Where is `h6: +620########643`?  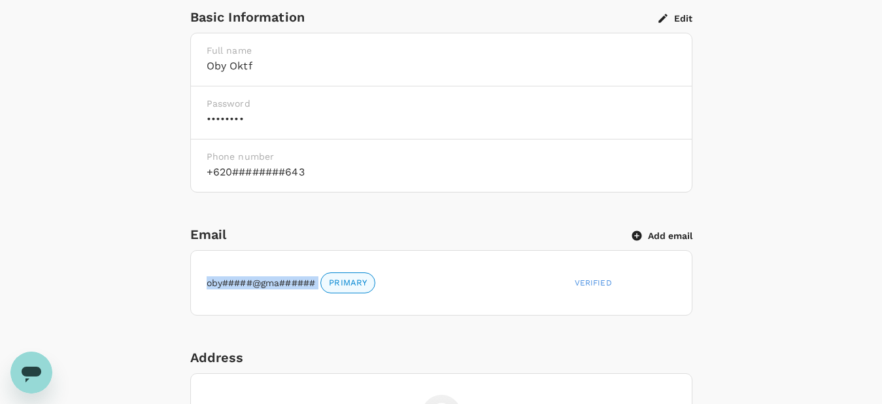 h6: +620########643 is located at coordinates (441, 172).